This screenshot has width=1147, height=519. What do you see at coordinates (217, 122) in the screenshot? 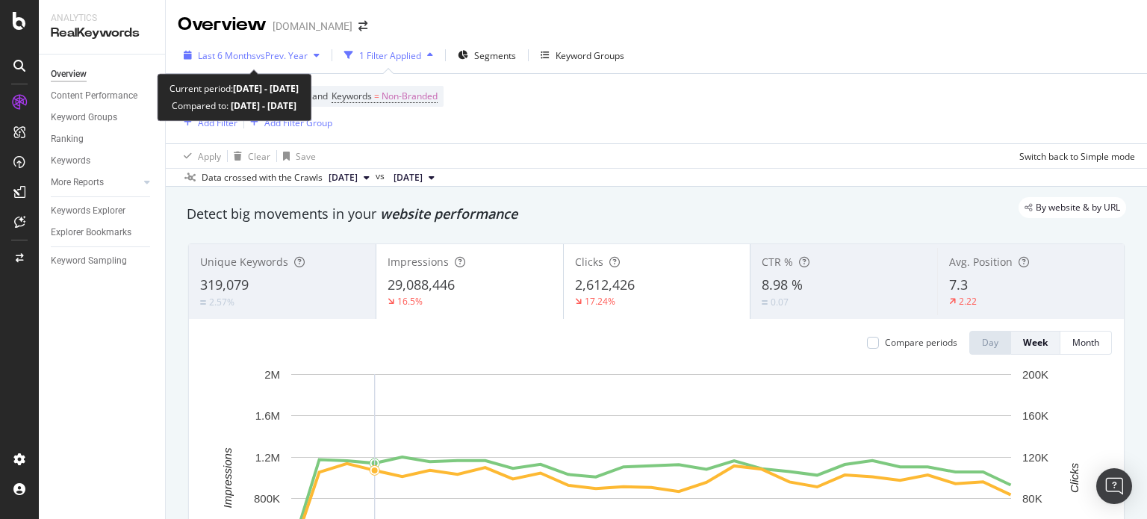
I see `div: Add Filter` at bounding box center [217, 122].